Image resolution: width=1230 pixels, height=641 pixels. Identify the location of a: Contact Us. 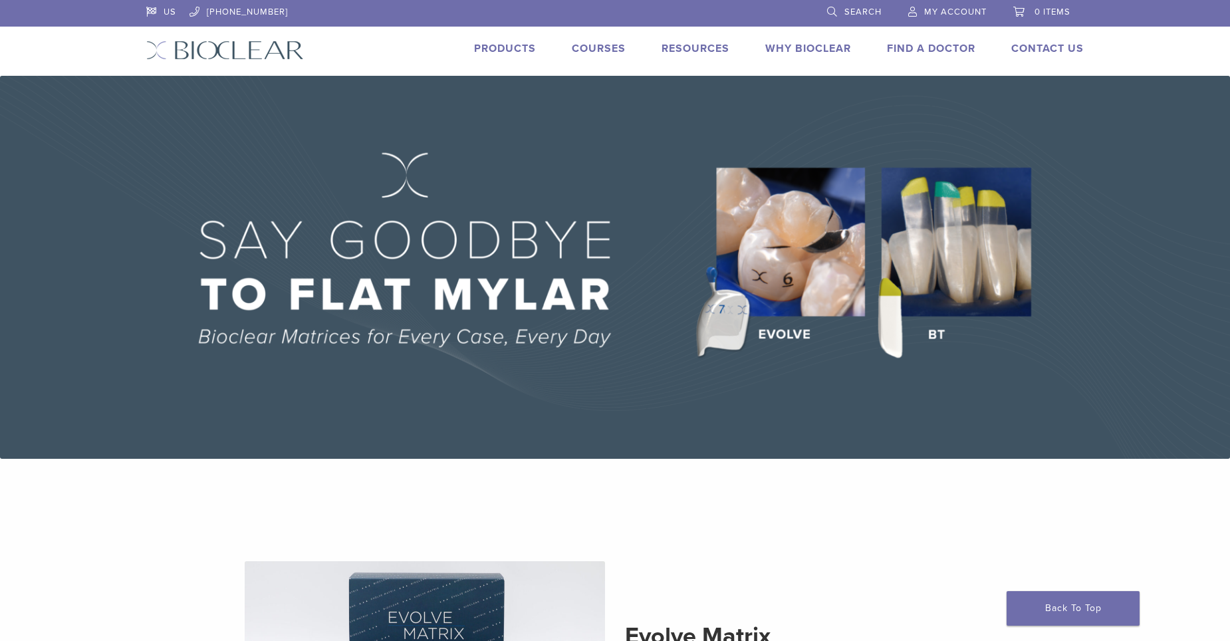
(1047, 49).